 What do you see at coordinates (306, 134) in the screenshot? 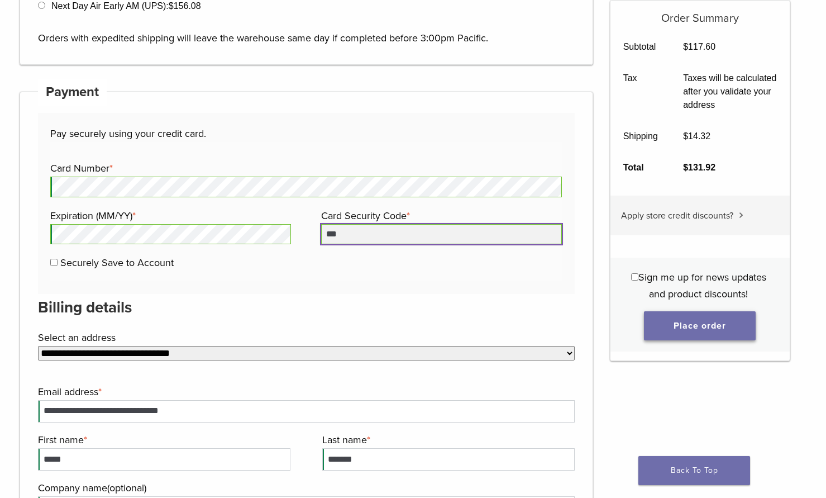
I see `p: Pay securely using your credit card.` at bounding box center [306, 134].